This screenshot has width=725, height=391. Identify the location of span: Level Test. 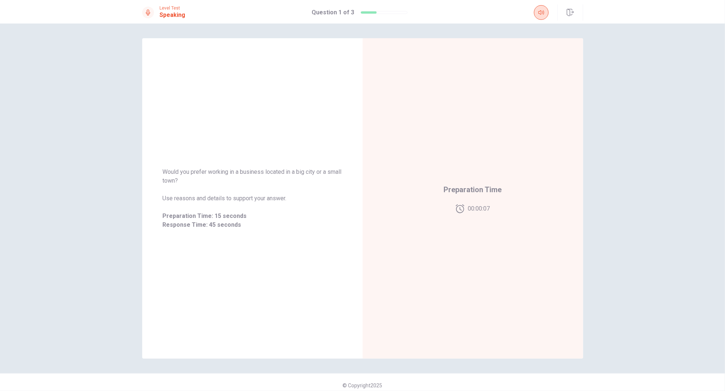
(173, 8).